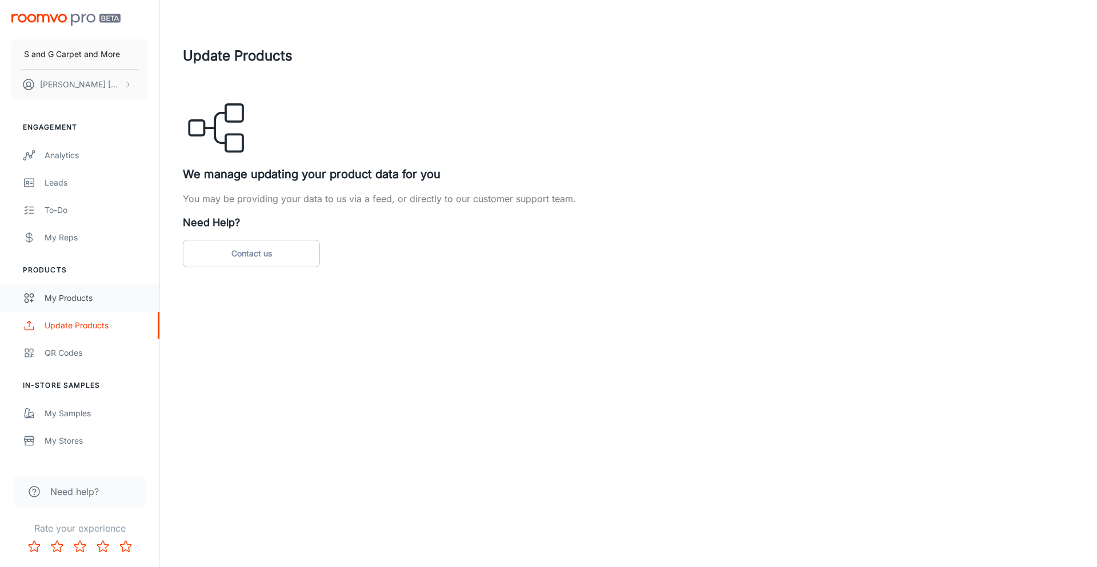  What do you see at coordinates (96, 298) in the screenshot?
I see `div: My Products` at bounding box center [96, 298].